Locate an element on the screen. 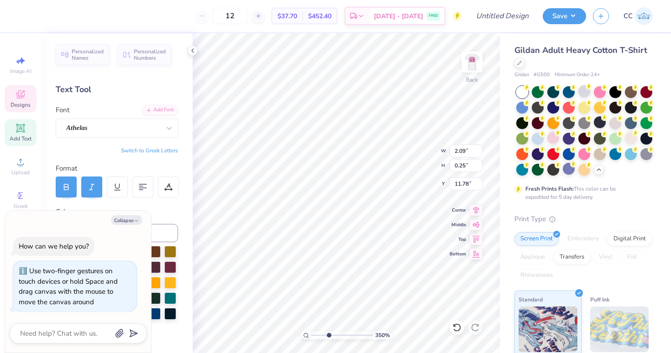 This screenshot has height=353, width=671. span: Image AI is located at coordinates (21, 71).